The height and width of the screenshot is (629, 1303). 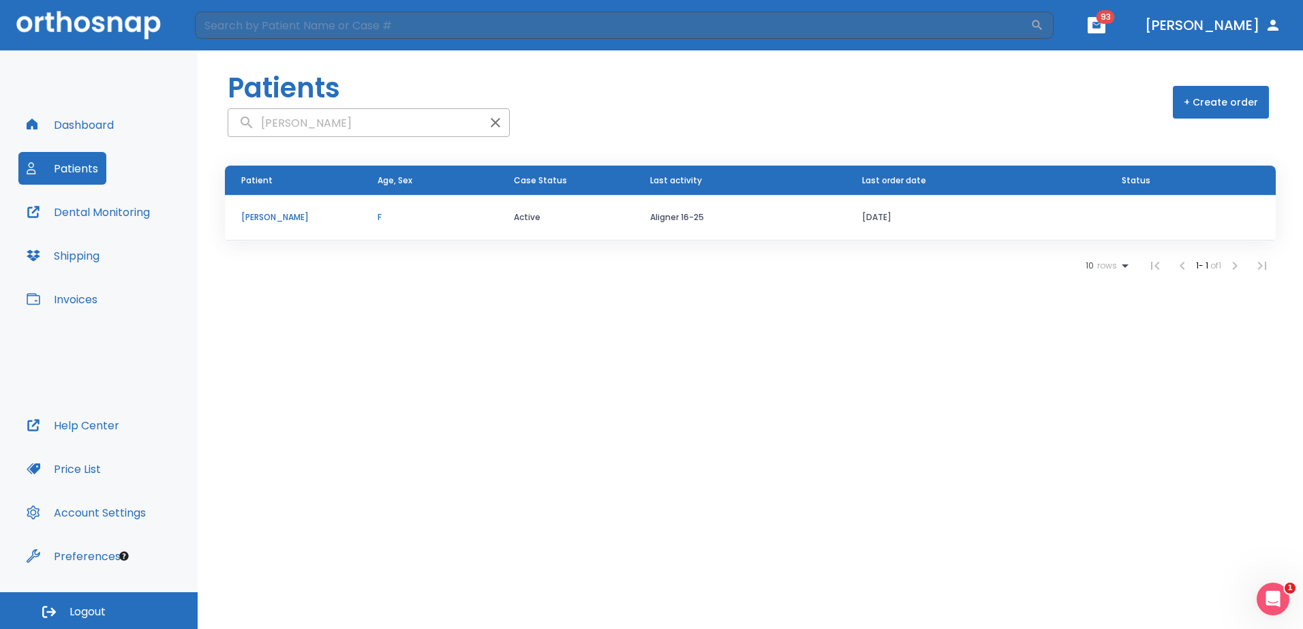 I want to click on a: Account Settings, so click(x=86, y=512).